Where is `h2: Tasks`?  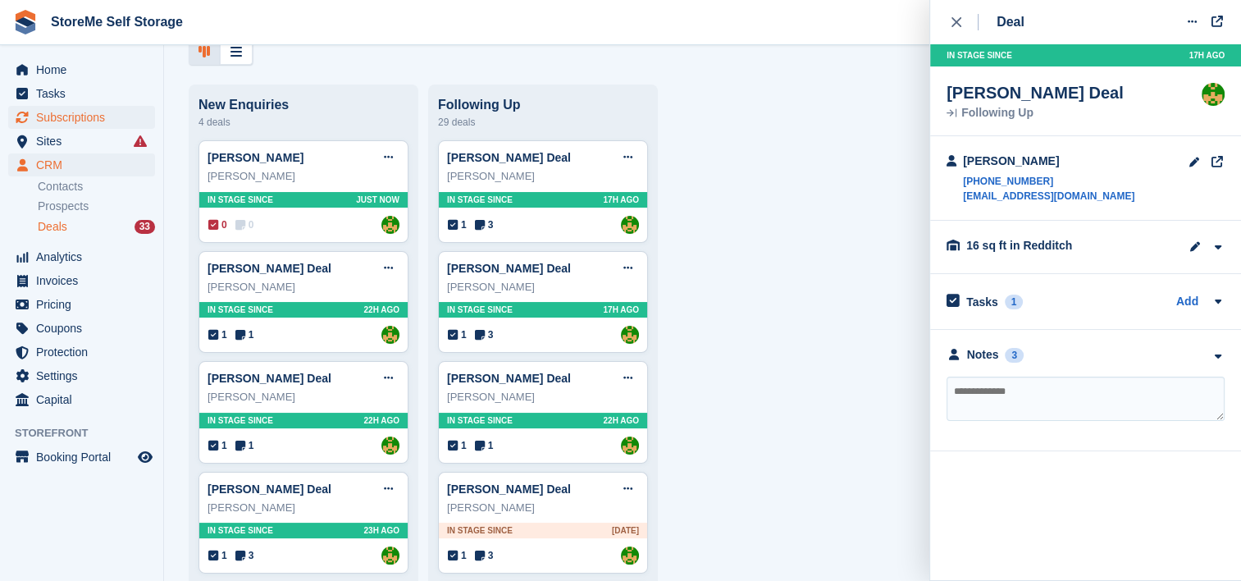 h2: Tasks is located at coordinates (981, 302).